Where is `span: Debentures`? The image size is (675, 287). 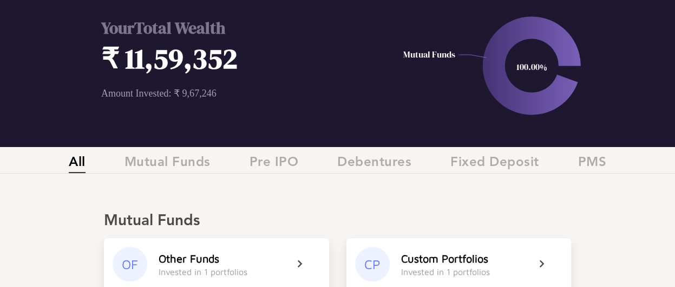 span: Debentures is located at coordinates (374, 164).